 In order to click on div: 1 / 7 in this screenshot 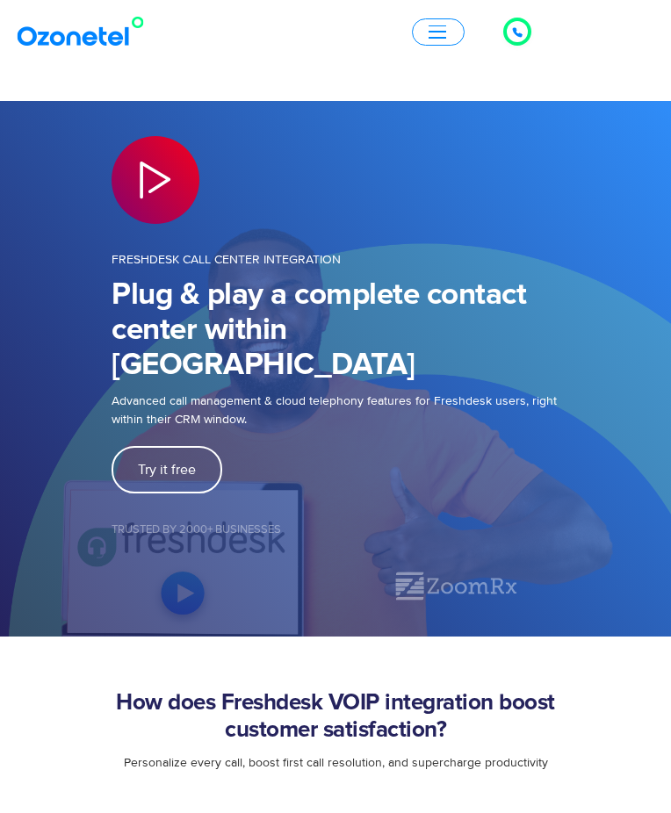, I will do `click(214, 585)`.